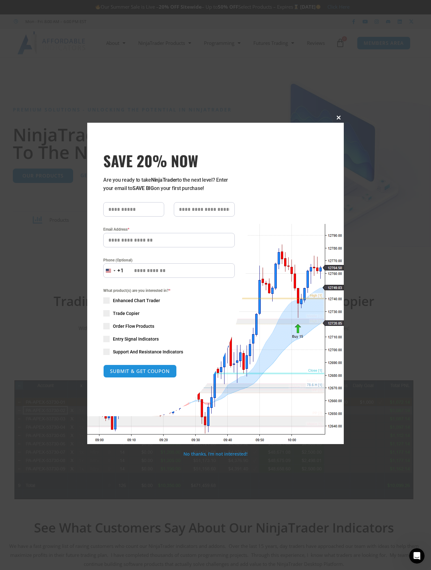 This screenshot has width=431, height=570. What do you see at coordinates (120, 271) in the screenshot?
I see `div: +1` at bounding box center [120, 271].